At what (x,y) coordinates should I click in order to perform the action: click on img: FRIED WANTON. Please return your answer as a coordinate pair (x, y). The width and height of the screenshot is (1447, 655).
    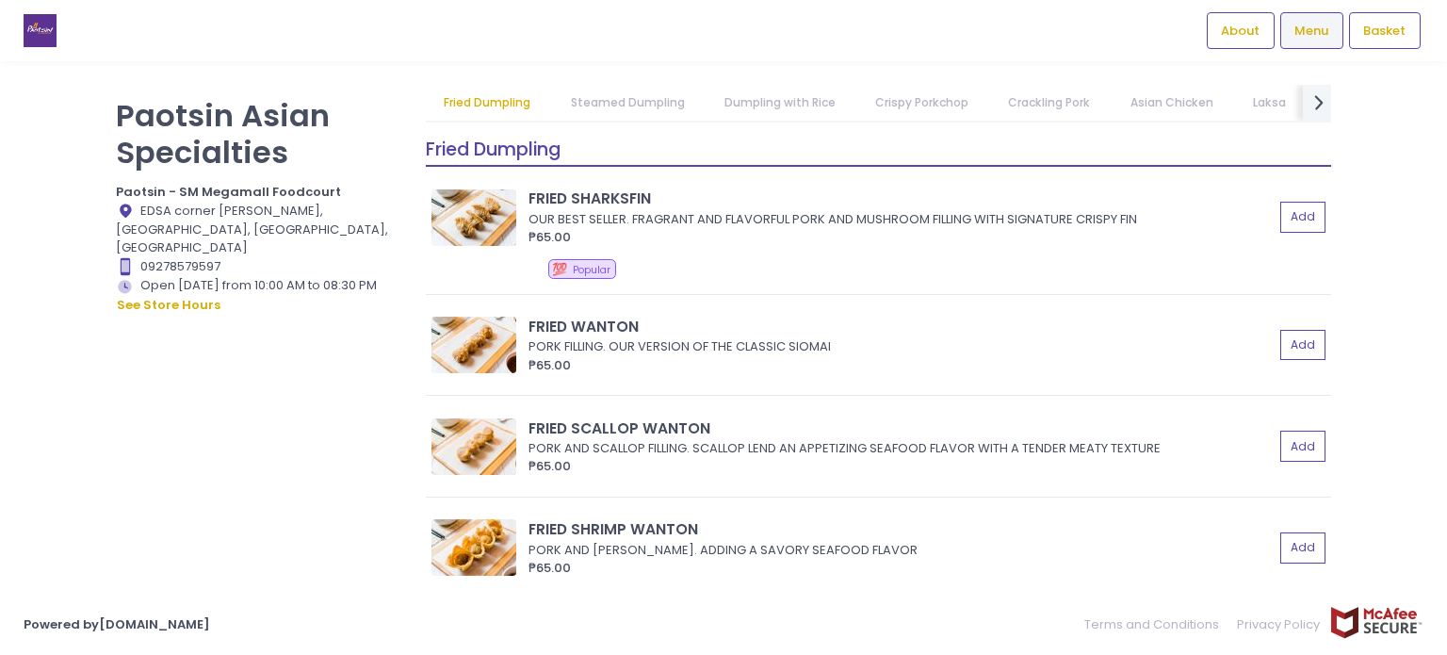
    Looking at the image, I should click on (474, 345).